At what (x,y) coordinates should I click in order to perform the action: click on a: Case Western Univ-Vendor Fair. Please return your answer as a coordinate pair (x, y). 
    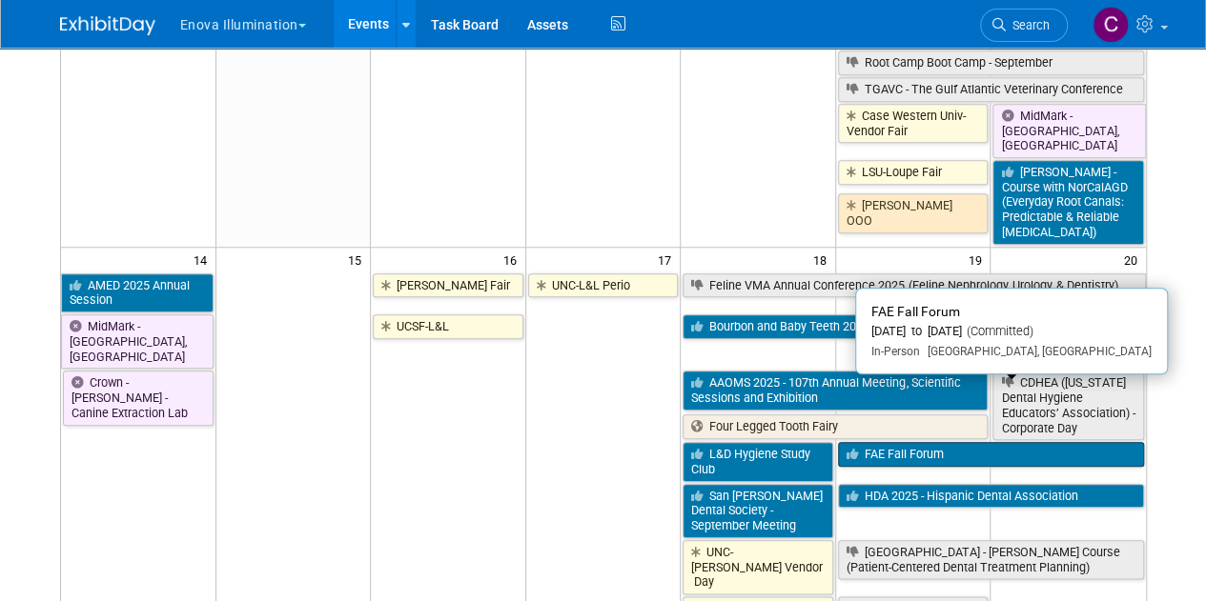
    Looking at the image, I should click on (913, 123).